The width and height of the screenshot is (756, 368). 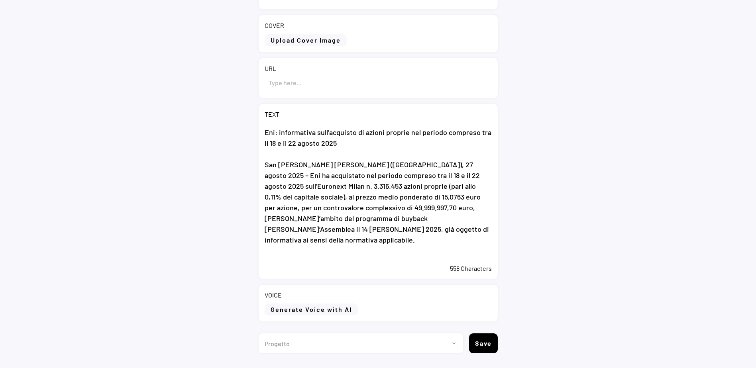 I want to click on div: 558 Characters, so click(x=378, y=269).